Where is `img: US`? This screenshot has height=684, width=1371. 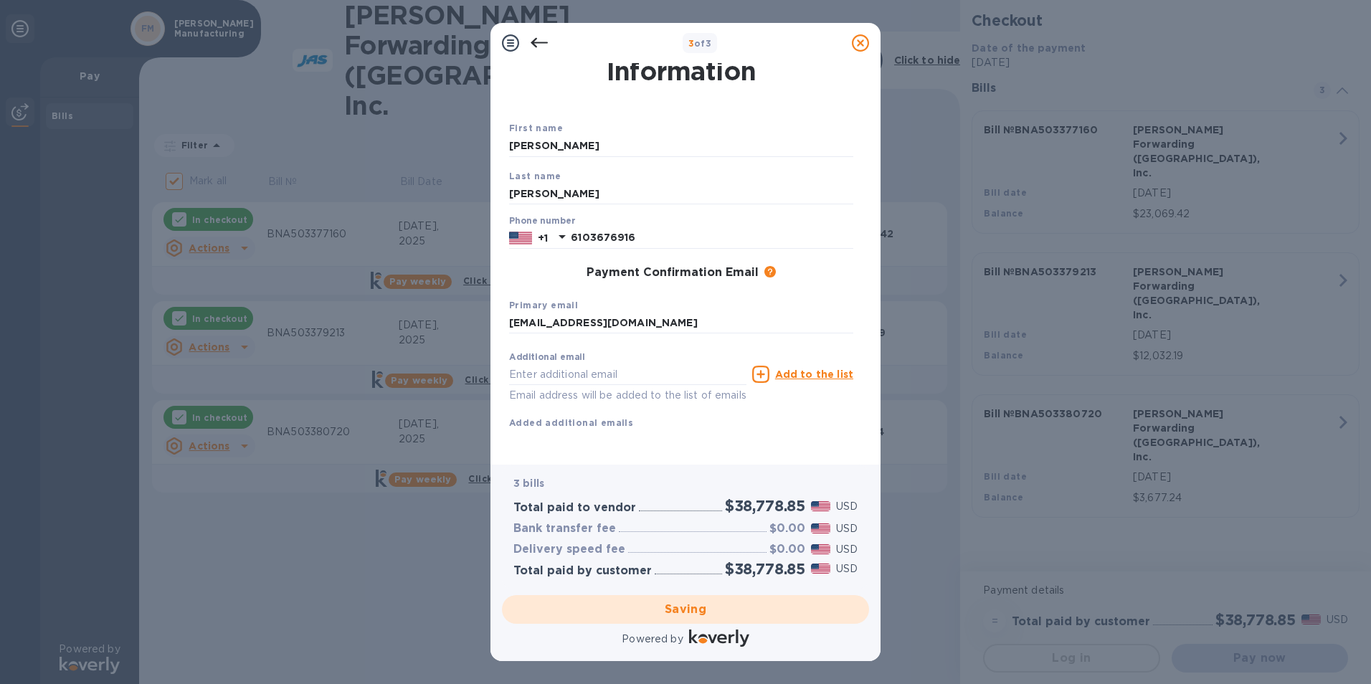
img: US is located at coordinates (521, 238).